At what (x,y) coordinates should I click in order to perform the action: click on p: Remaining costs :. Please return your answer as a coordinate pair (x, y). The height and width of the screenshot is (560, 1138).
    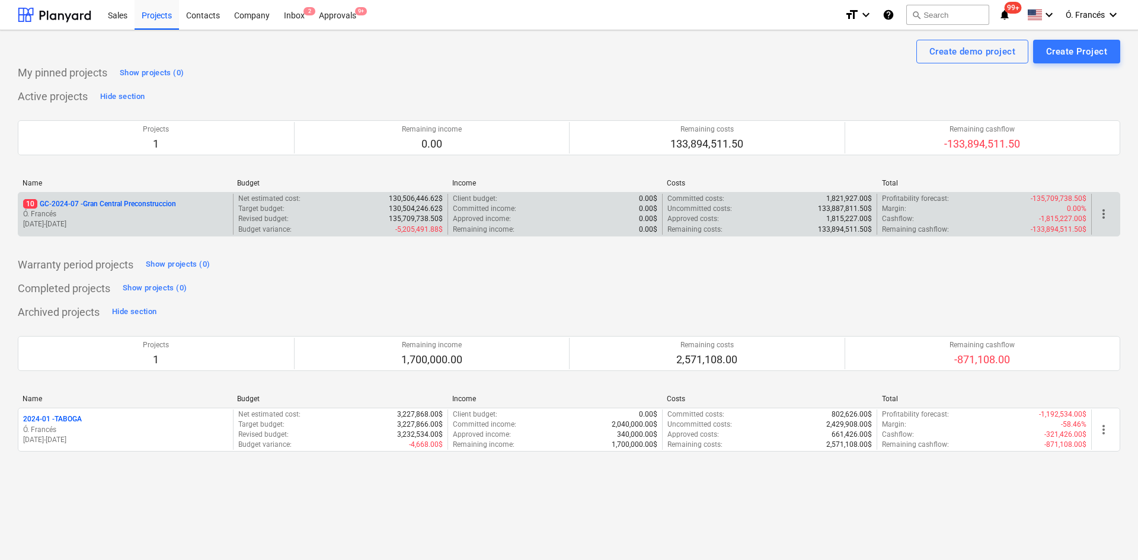
    Looking at the image, I should click on (695, 444).